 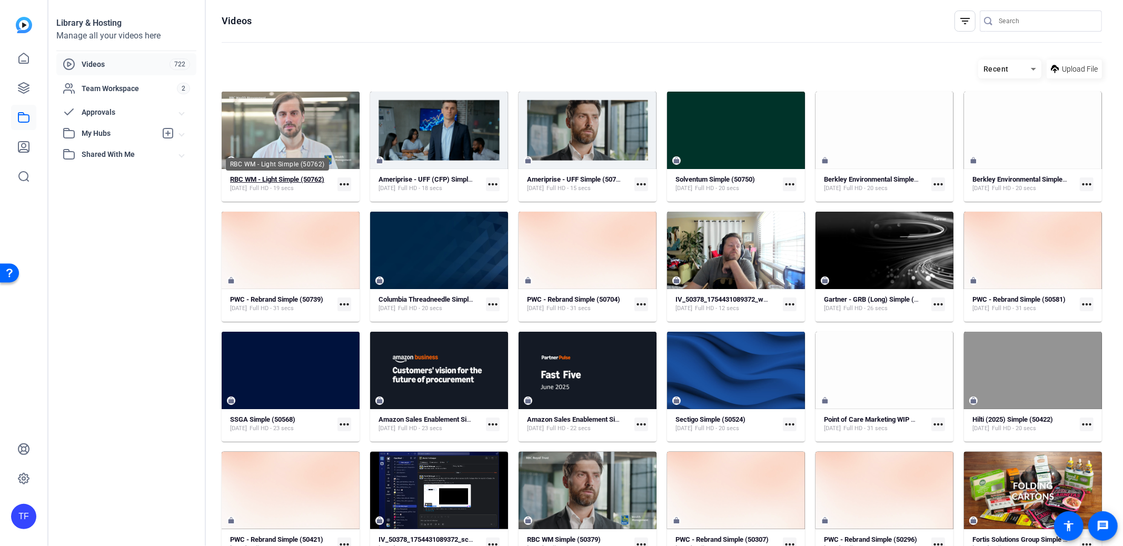 What do you see at coordinates (1012, 419) in the screenshot?
I see `strong: Hilti (2025) Simple (50422)` at bounding box center [1012, 419].